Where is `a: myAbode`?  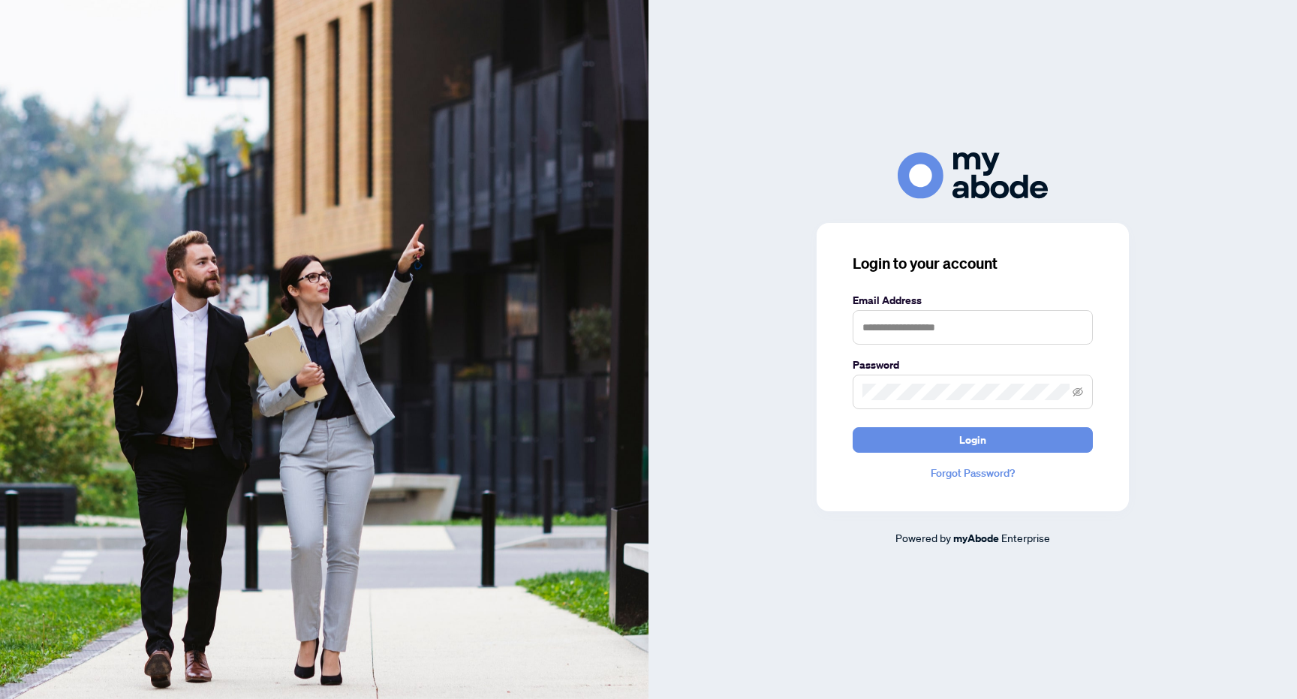 a: myAbode is located at coordinates (976, 538).